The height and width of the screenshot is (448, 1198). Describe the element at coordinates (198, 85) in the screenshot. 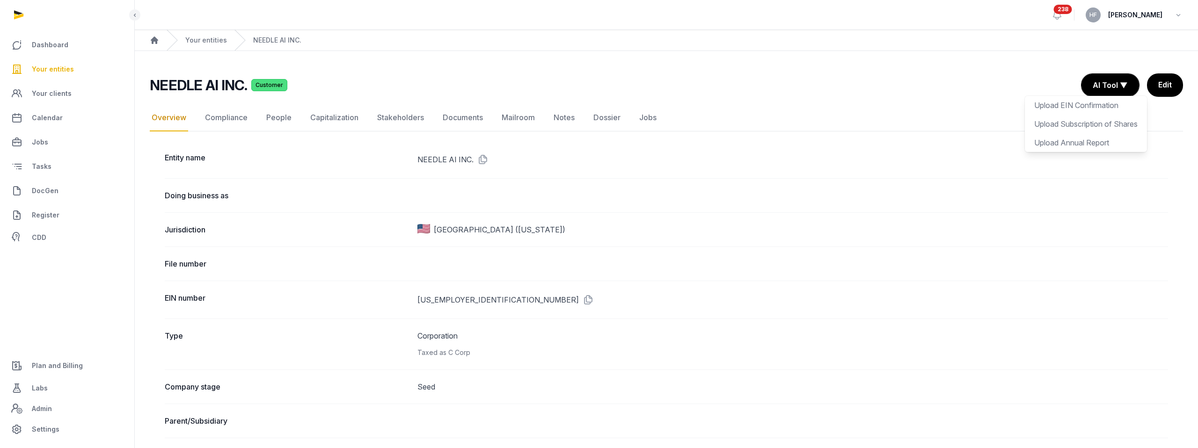

I see `h2: NEEDLE AI INC.` at that location.